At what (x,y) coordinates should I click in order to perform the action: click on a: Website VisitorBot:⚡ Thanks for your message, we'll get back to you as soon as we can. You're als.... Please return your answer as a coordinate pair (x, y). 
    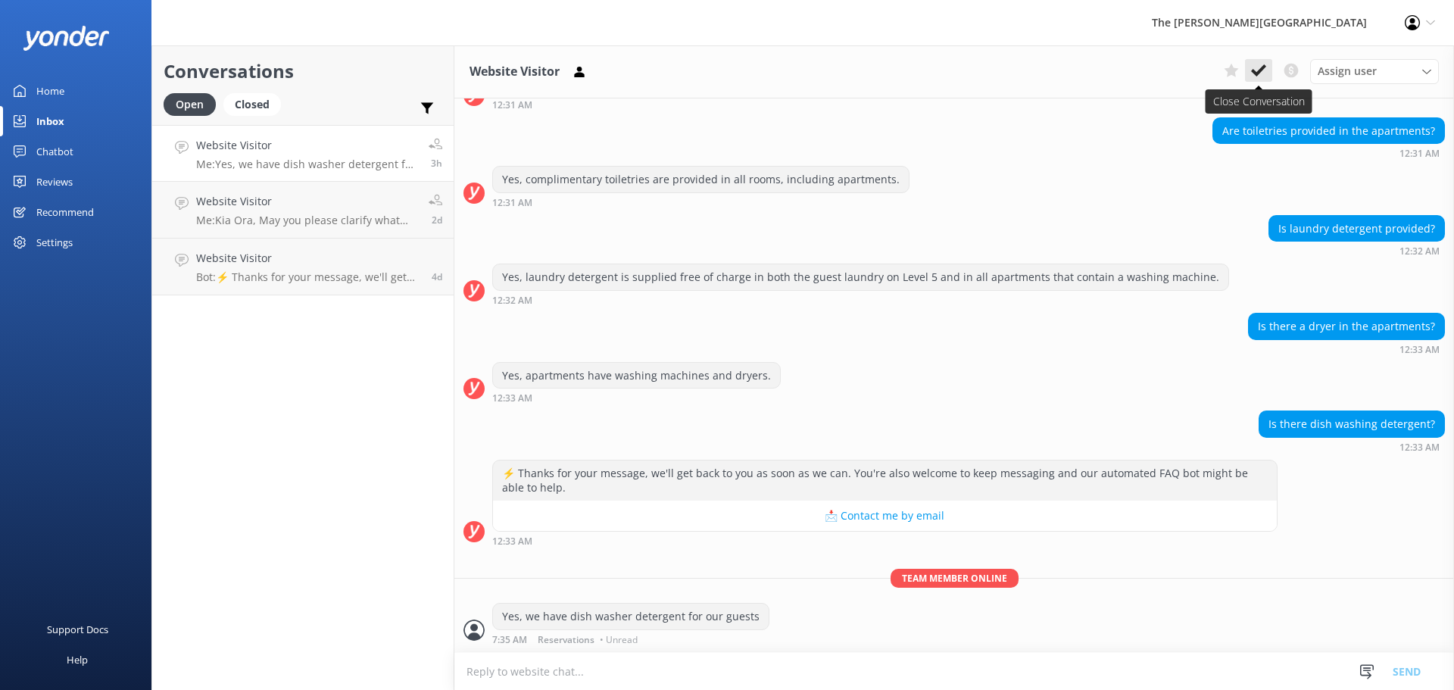
    Looking at the image, I should click on (303, 267).